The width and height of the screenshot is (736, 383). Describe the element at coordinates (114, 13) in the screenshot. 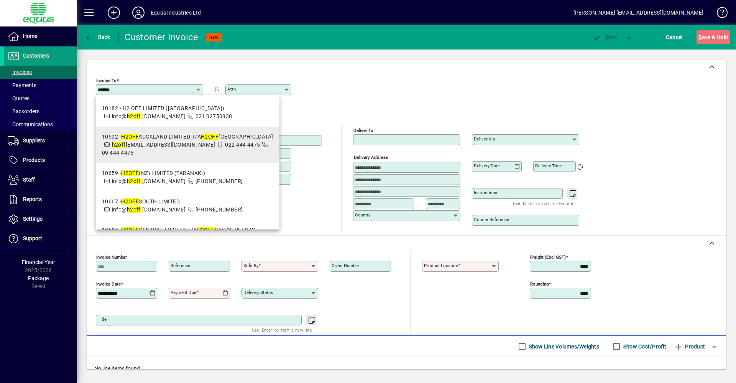

I see `button: Add` at that location.